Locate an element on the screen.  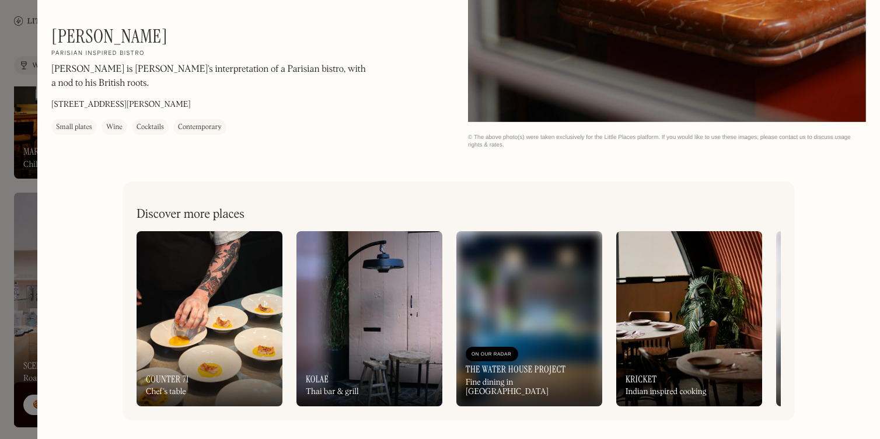
div: Chef's table is located at coordinates (166, 391).